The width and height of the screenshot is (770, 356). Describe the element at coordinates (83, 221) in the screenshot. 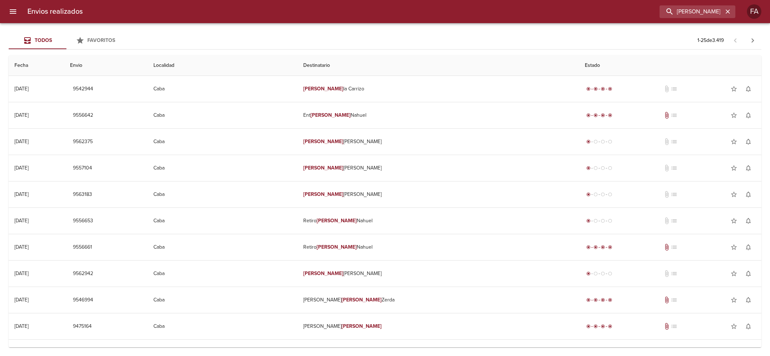

I see `span: 9556653` at that location.